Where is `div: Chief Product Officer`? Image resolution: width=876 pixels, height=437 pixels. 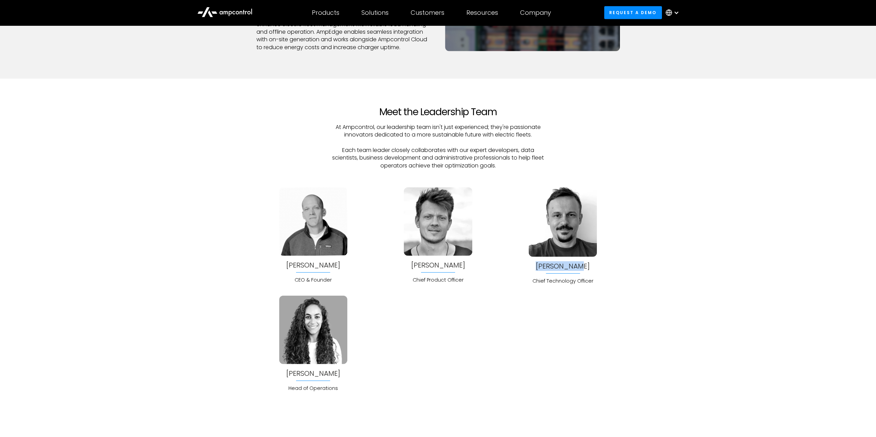
div: Chief Product Officer is located at coordinates (438, 280).